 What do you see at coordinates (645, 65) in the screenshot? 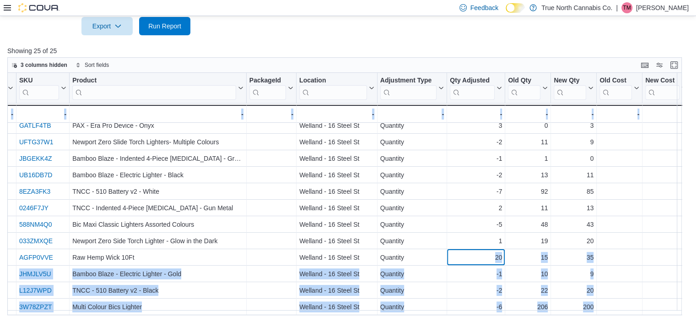
I see `button: Keyboard shortcuts` at bounding box center [645, 65].